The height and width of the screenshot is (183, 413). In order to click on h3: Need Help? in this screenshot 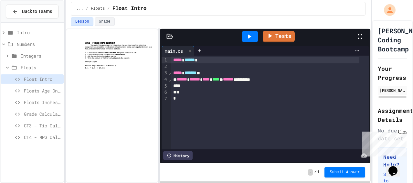, I will do `click(393, 161)`.